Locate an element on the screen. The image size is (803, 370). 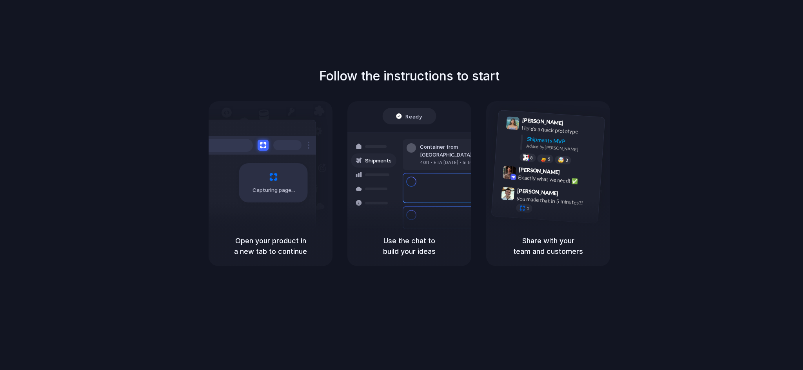
span: 9:41 AM is located at coordinates (574, 124).